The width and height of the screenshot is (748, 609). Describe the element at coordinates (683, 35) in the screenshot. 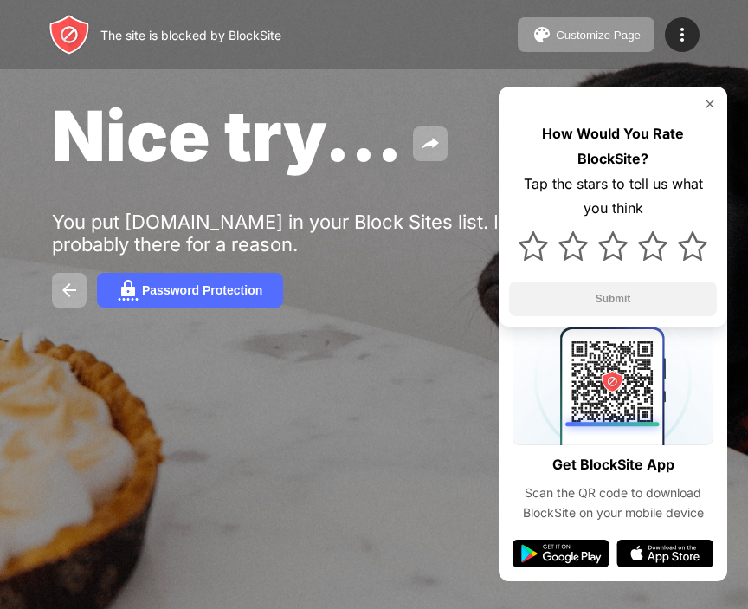

I see `img: menu-icon.svg` at that location.